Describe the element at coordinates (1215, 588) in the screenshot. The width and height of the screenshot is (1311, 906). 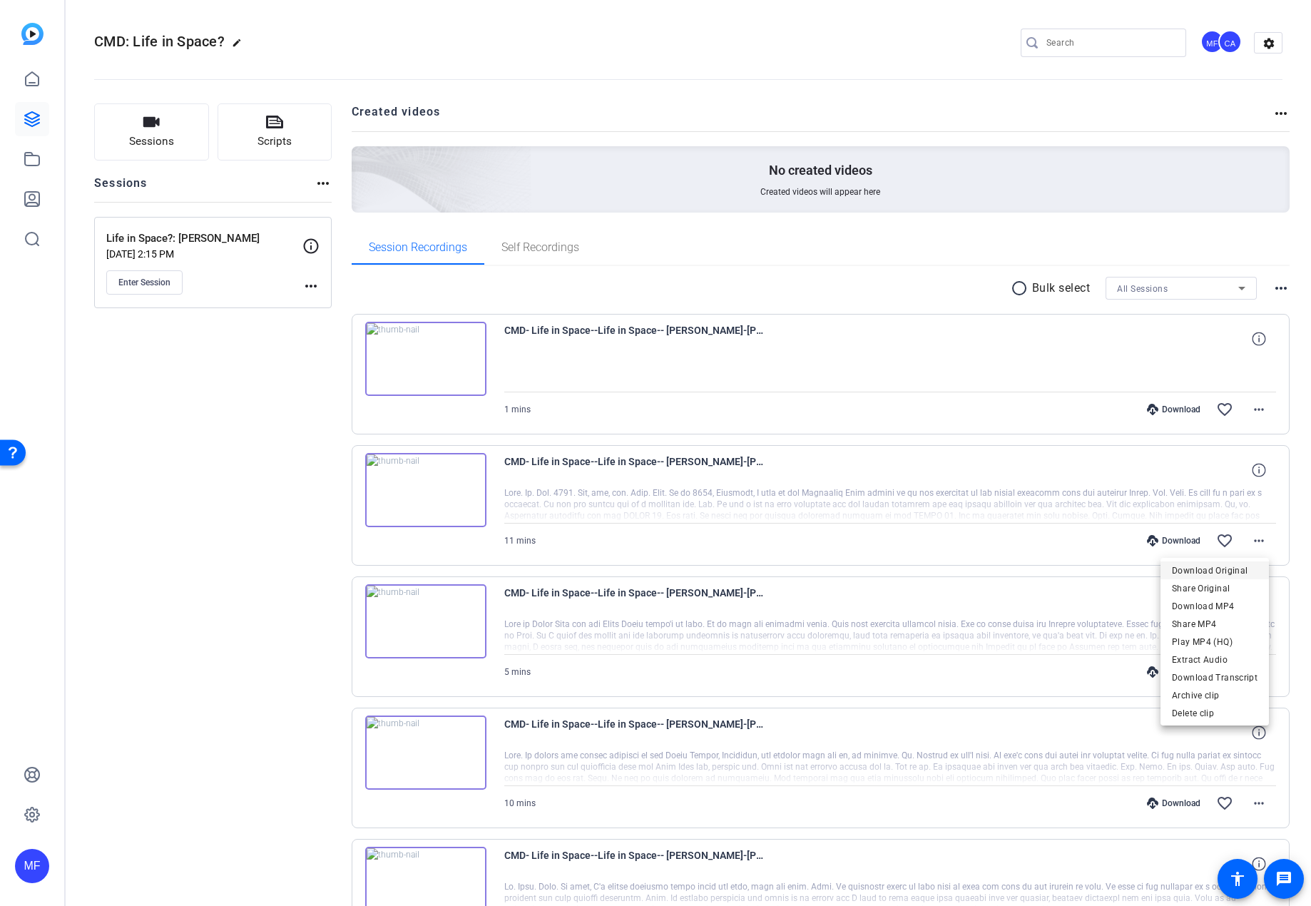
I see `span: Share Original` at that location.